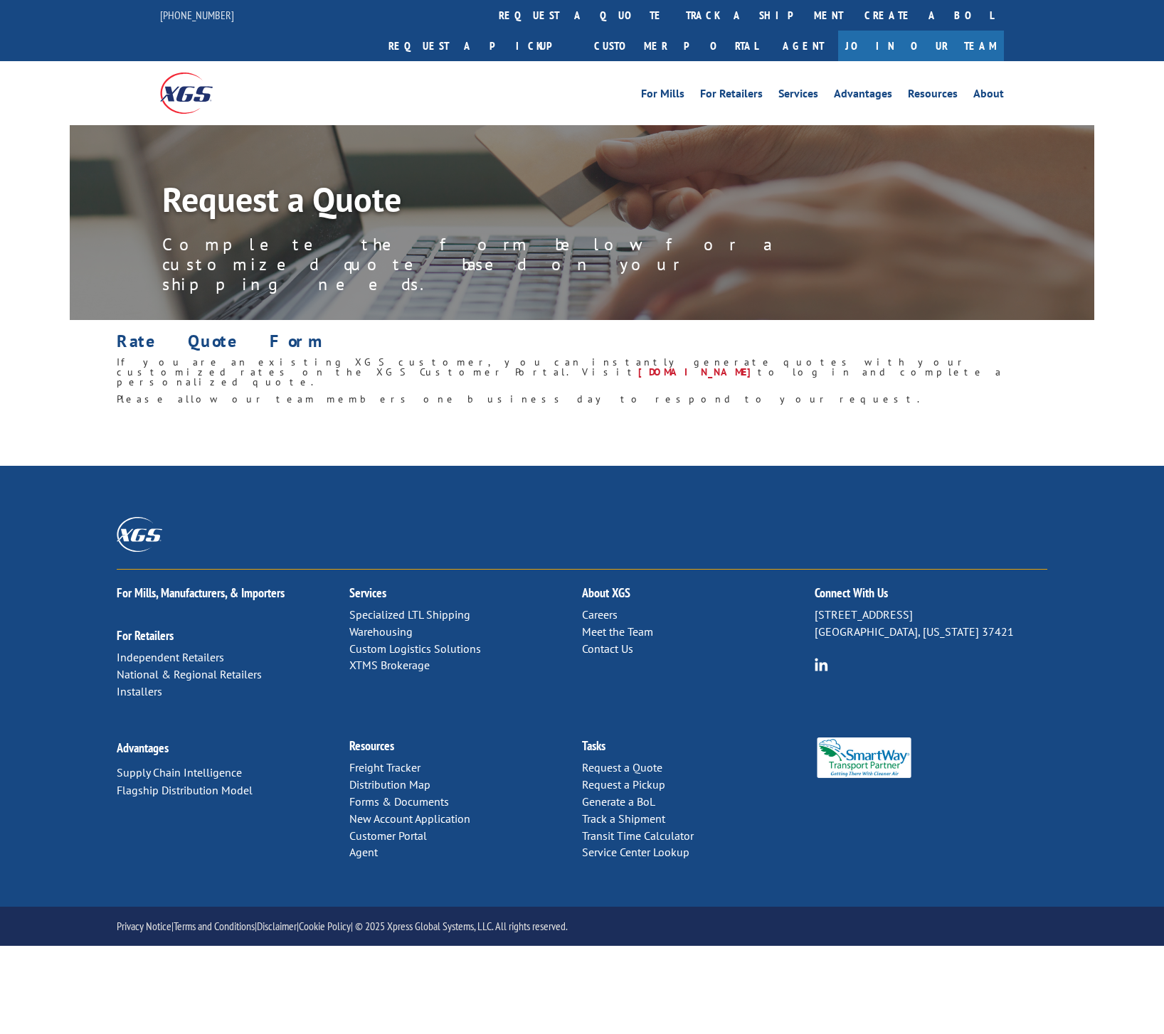  Describe the element at coordinates (480, 46) in the screenshot. I see `a: Request a pickup` at that location.